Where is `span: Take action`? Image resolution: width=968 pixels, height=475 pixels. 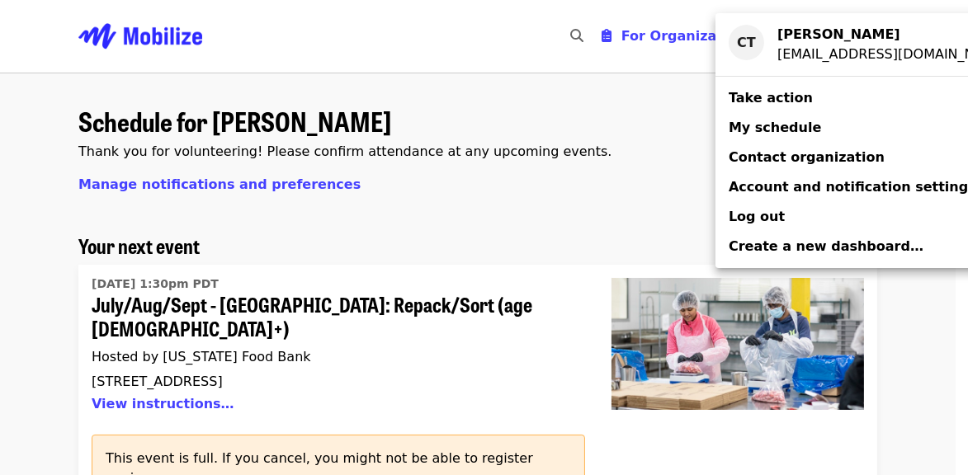
span: Take action is located at coordinates (771, 97).